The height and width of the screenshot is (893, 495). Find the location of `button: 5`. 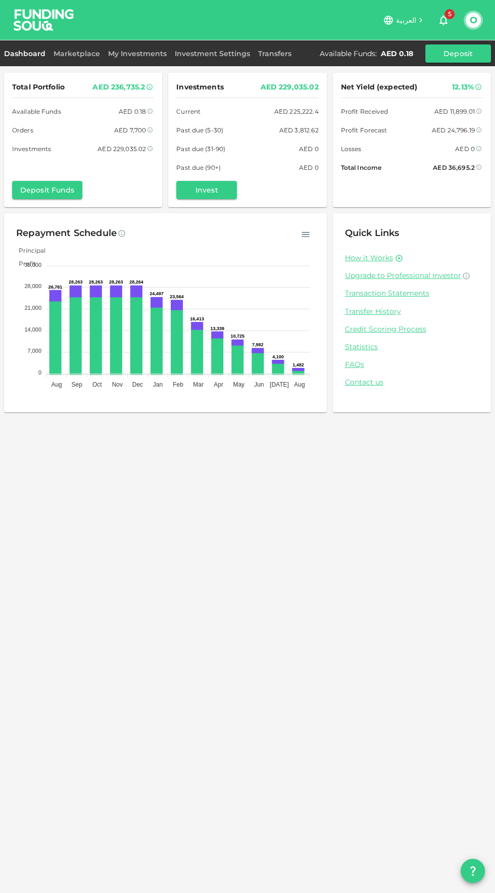

button: 5 is located at coordinates (444, 20).